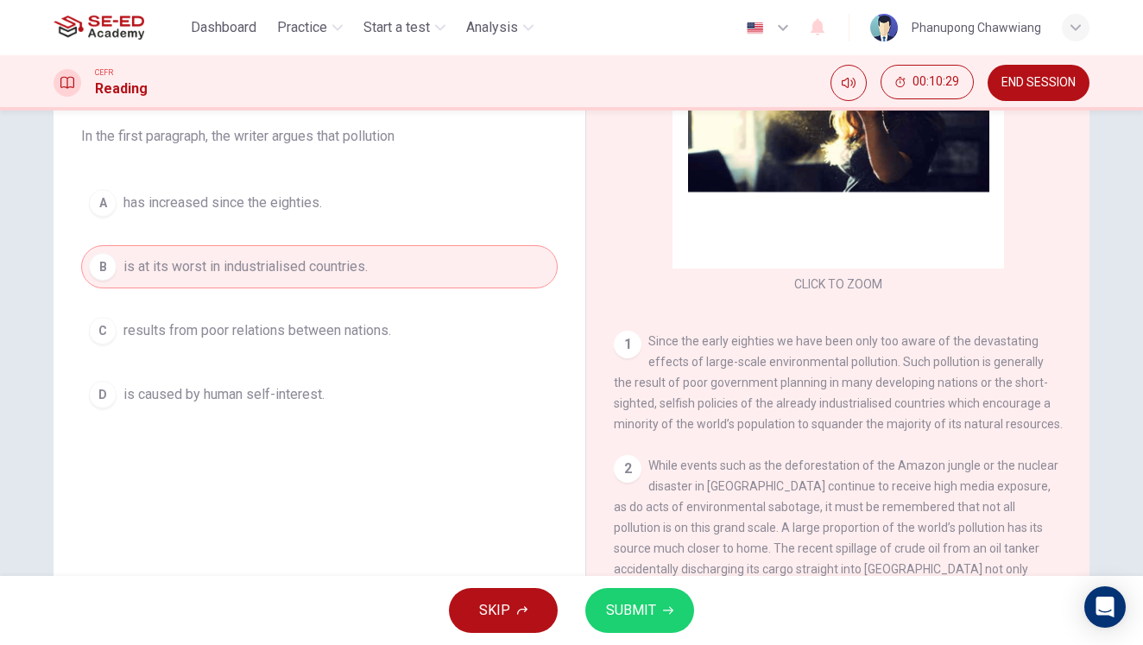 Image resolution: width=1143 pixels, height=645 pixels. I want to click on button: END SESSION, so click(1039, 83).